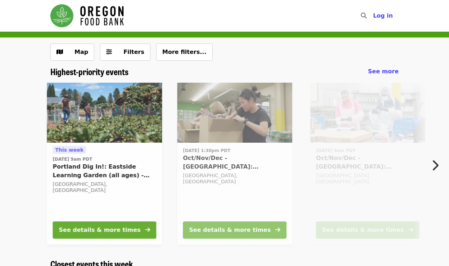 Image resolution: width=449 pixels, height=266 pixels. What do you see at coordinates (104, 164) in the screenshot?
I see `a: See details for "Portland Dig In!: Eastside Learning Garden (all ages) - Aug/Sept/Oct"` at bounding box center [104, 164].